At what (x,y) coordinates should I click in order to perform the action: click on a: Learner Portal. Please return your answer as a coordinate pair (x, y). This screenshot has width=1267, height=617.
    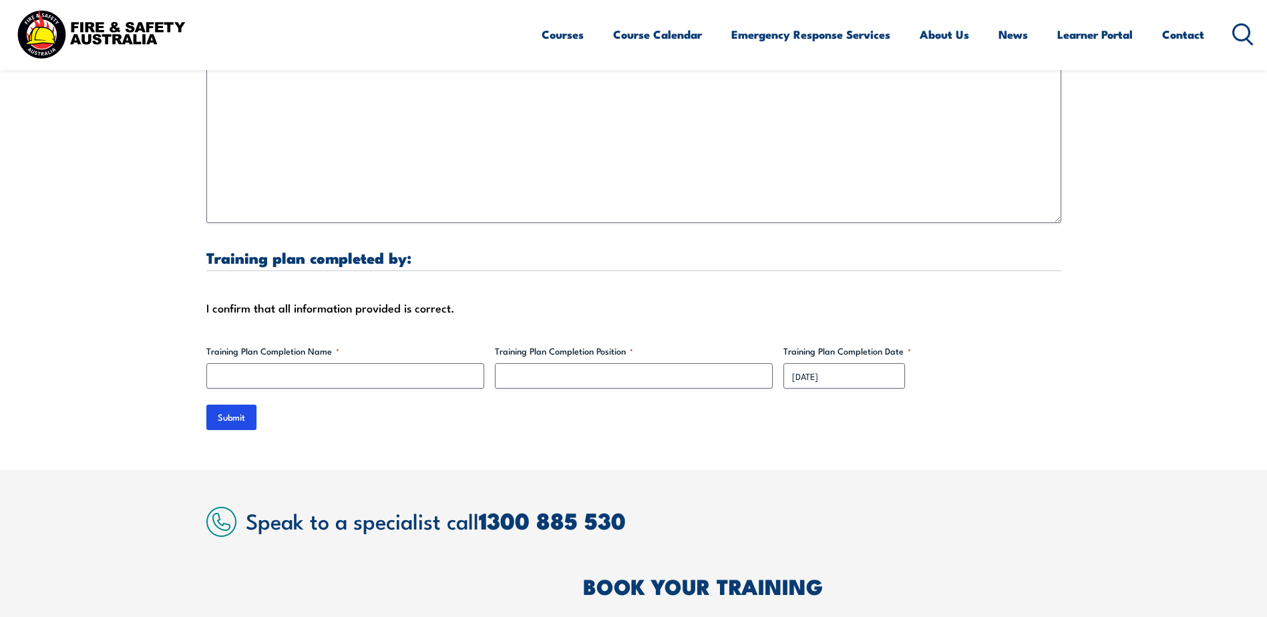
    Looking at the image, I should click on (1094, 34).